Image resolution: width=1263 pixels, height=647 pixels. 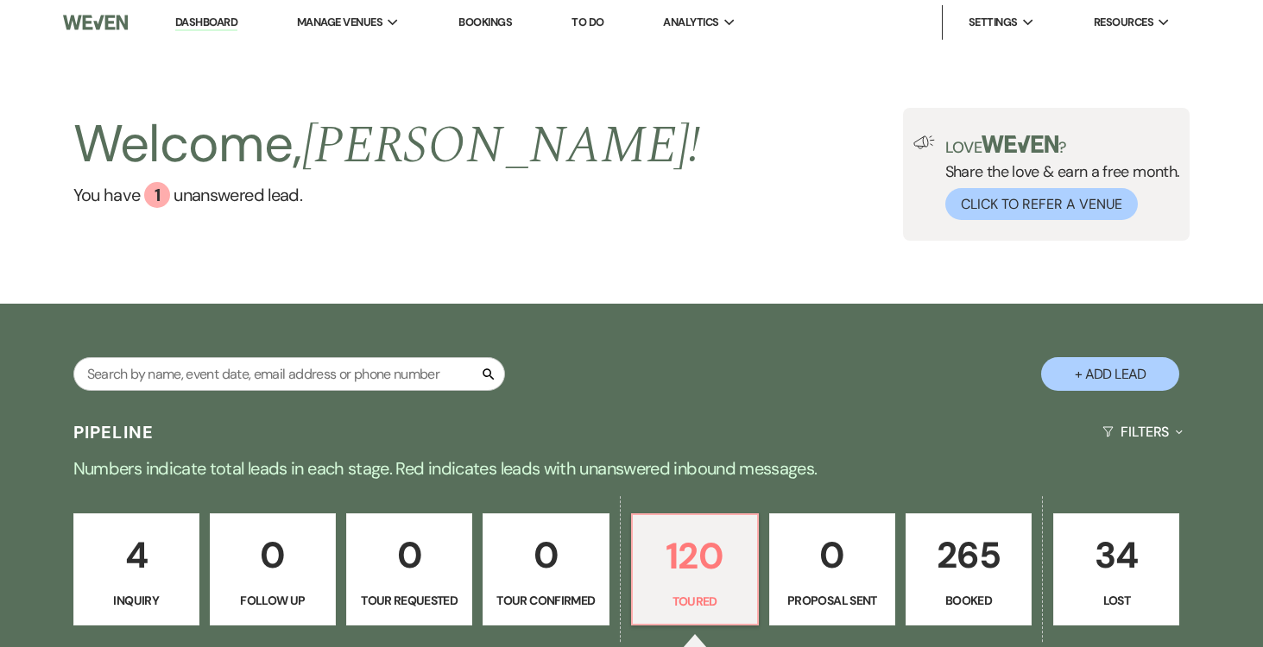 I want to click on a: 265Booked, so click(x=968, y=570).